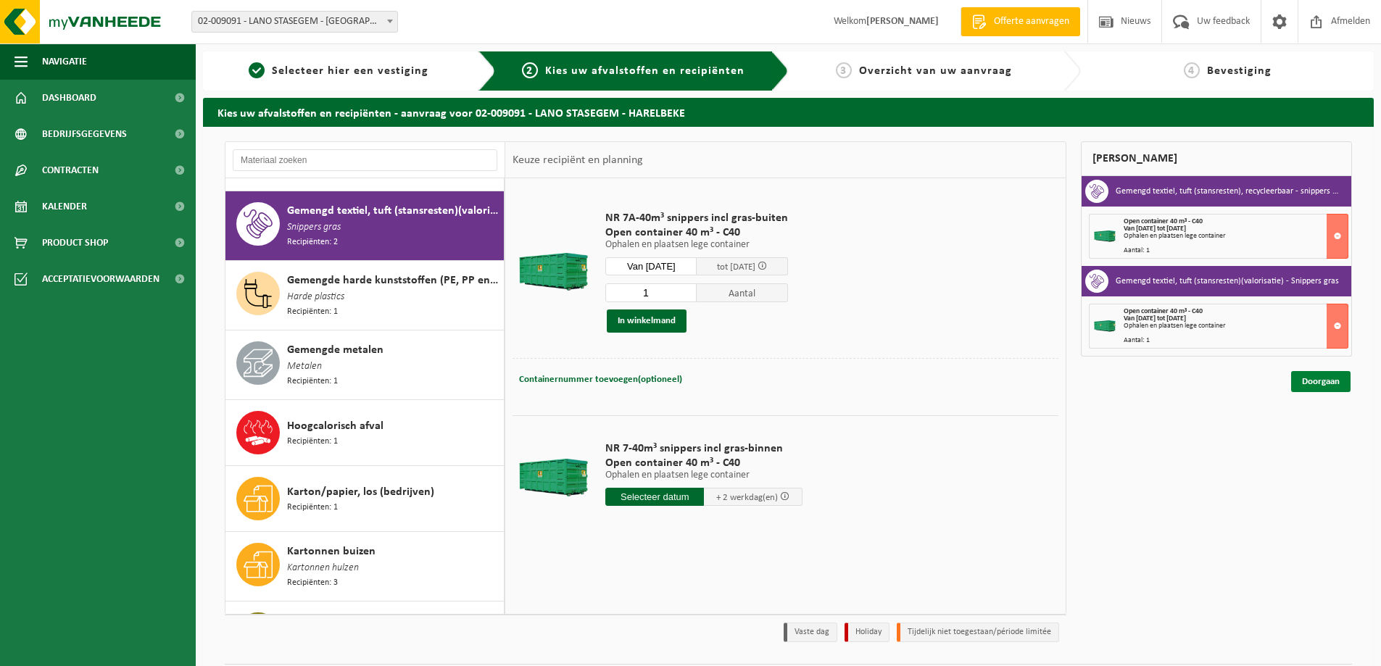 Image resolution: width=1381 pixels, height=666 pixels. Describe the element at coordinates (867, 632) in the screenshot. I see `li: Holiday` at that location.